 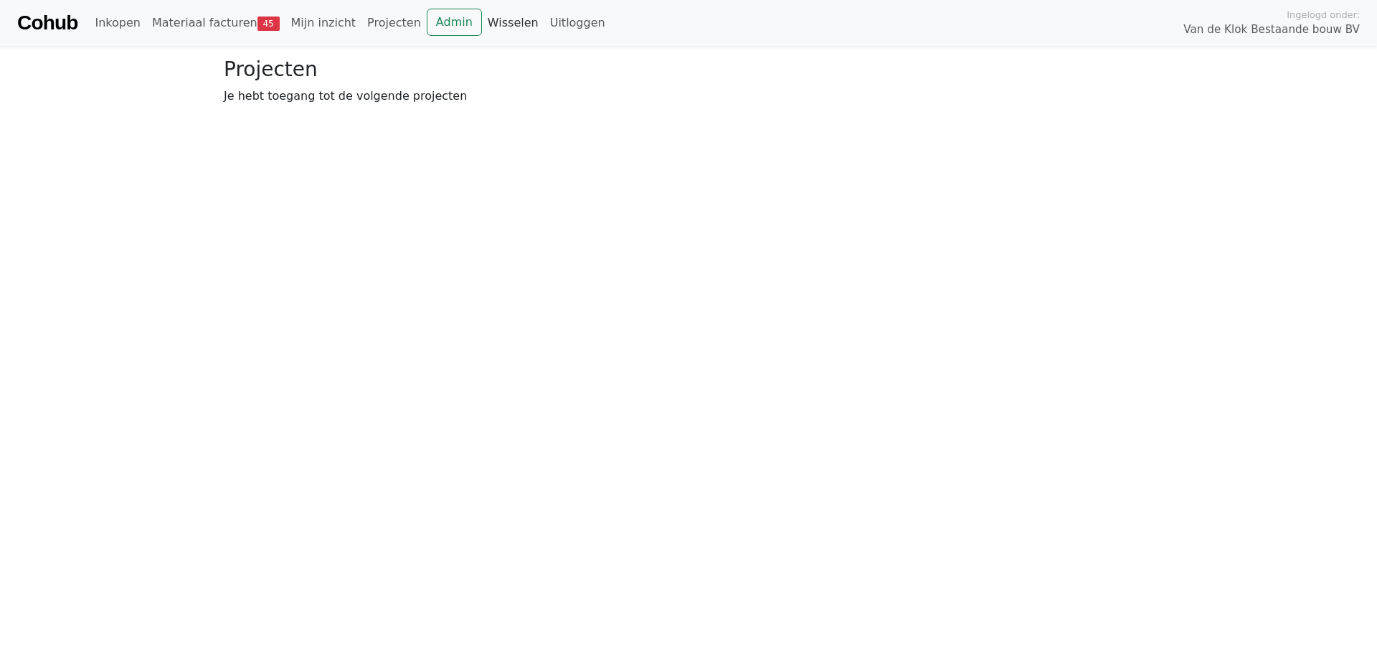 What do you see at coordinates (1272, 29) in the screenshot?
I see `span: Van de Klok Bestaande bouw BV` at bounding box center [1272, 29].